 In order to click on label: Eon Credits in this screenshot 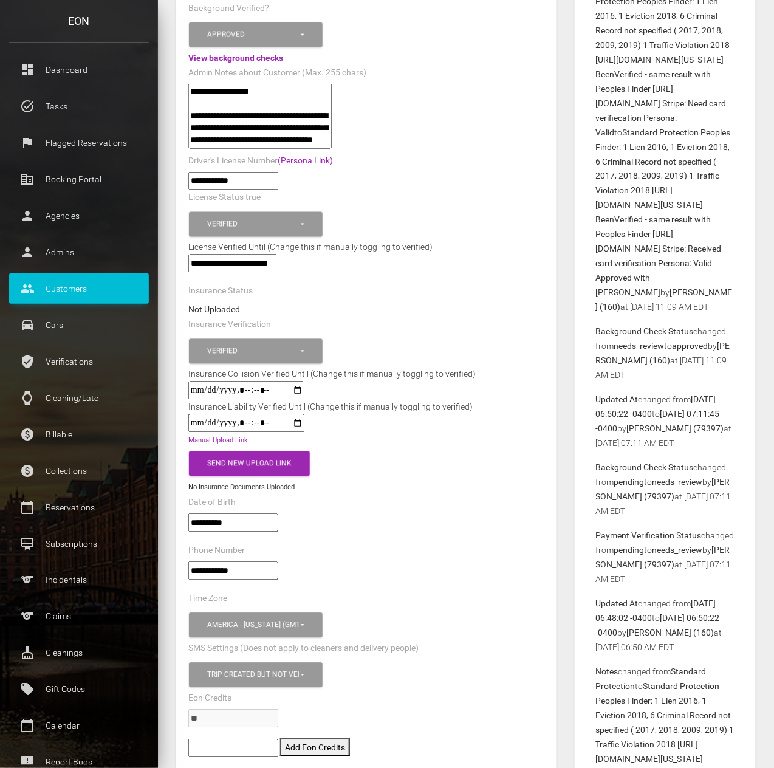, I will do `click(210, 699)`.